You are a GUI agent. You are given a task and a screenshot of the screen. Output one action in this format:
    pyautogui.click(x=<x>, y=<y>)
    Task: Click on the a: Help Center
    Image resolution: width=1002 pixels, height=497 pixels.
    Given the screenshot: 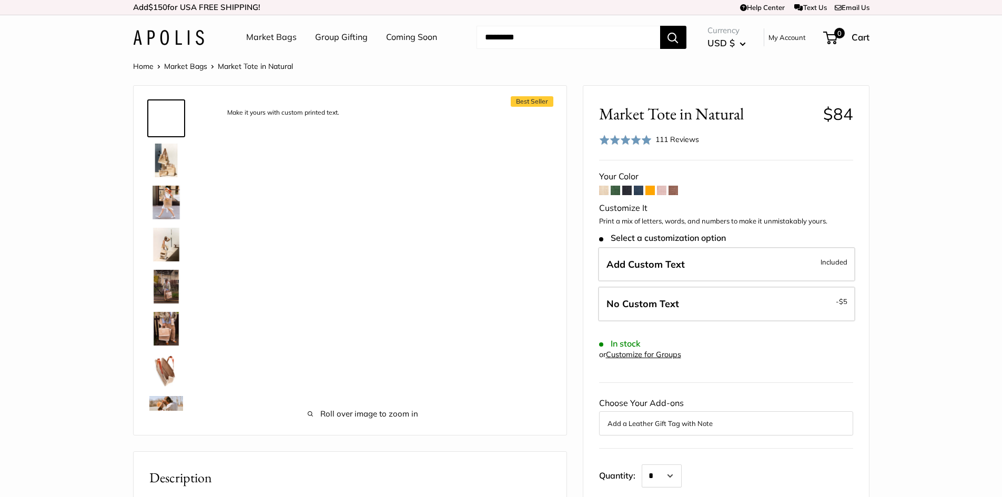 What is the action you would take?
    pyautogui.click(x=762, y=7)
    